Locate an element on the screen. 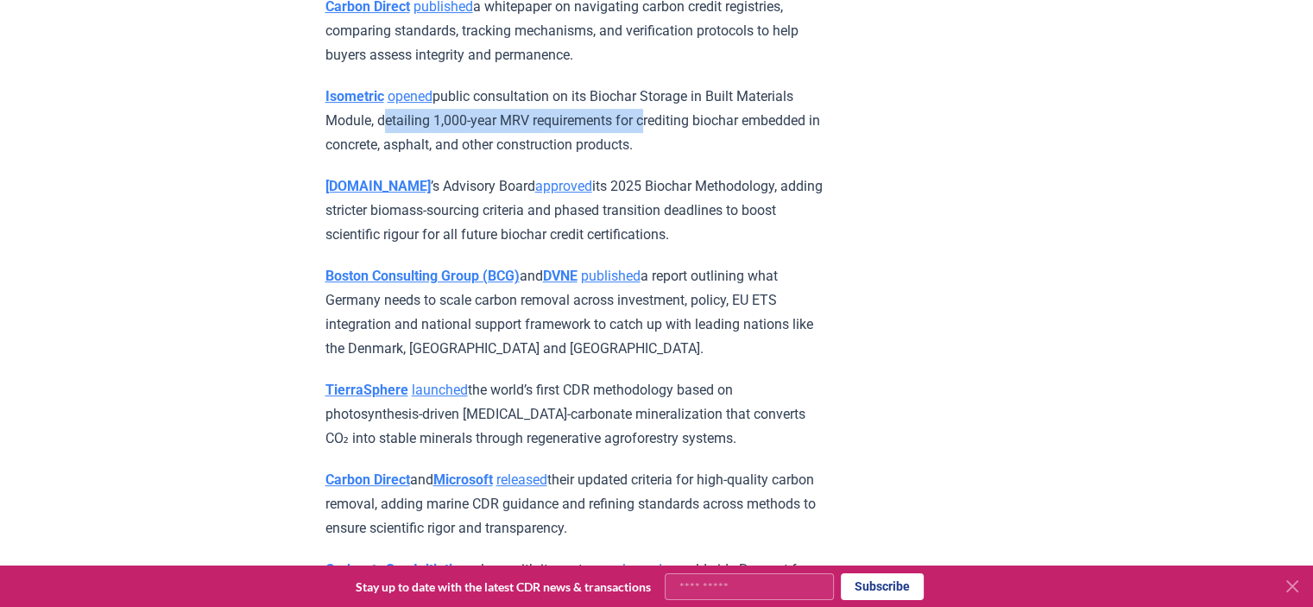 This screenshot has height=607, width=1313. p: ’s Advisory Board its 2025 Biochar Methodology, adding stricter biomass-sourcing criteria and pha... is located at coordinates (577, 211).